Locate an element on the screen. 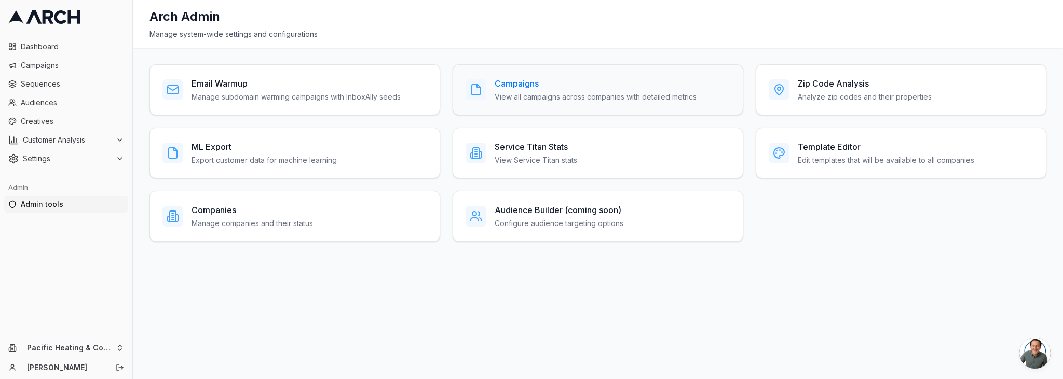 This screenshot has width=1063, height=379. span: Admin tools is located at coordinates (72, 205).